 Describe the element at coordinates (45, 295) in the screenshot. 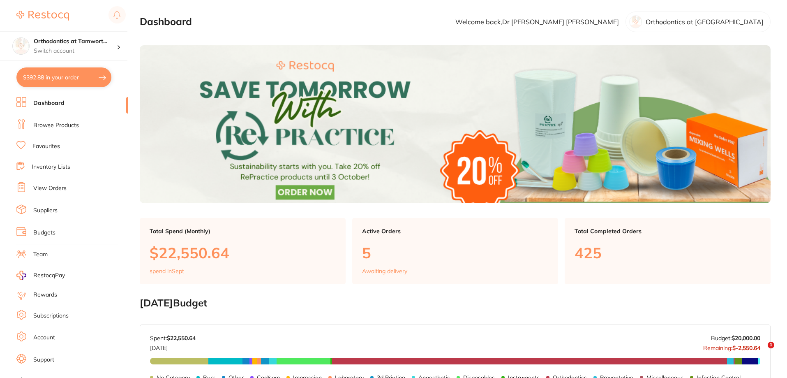

I see `a: Rewards` at that location.